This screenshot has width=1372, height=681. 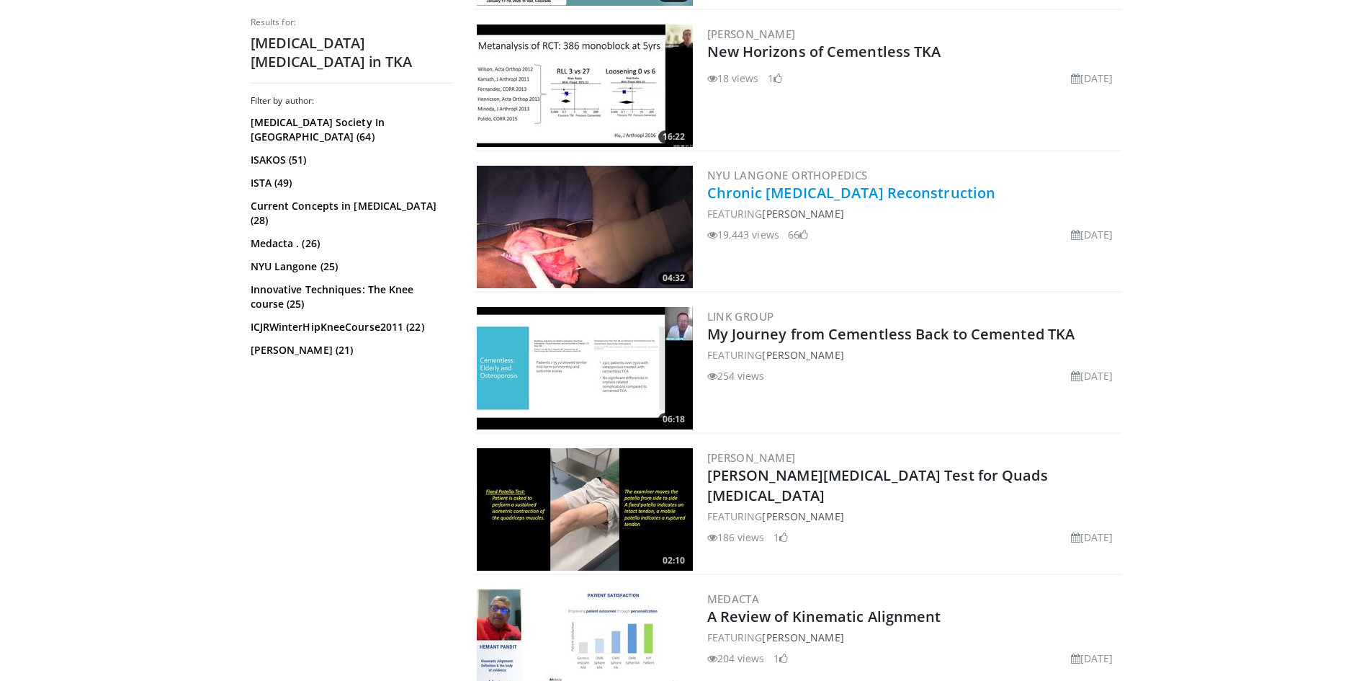 What do you see at coordinates (585, 227) in the screenshot?
I see `img: E-HI8y-Omg85H4KX4xMDoxOjBzMTt2bJ.300x170_q85_crop-smart_upscale.jpg` at bounding box center [585, 227].